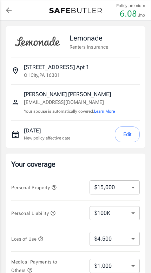 Image resolution: width=151 pixels, height=273 pixels. Describe the element at coordinates (131, 6) in the screenshot. I see `p: Policy premium` at that location.